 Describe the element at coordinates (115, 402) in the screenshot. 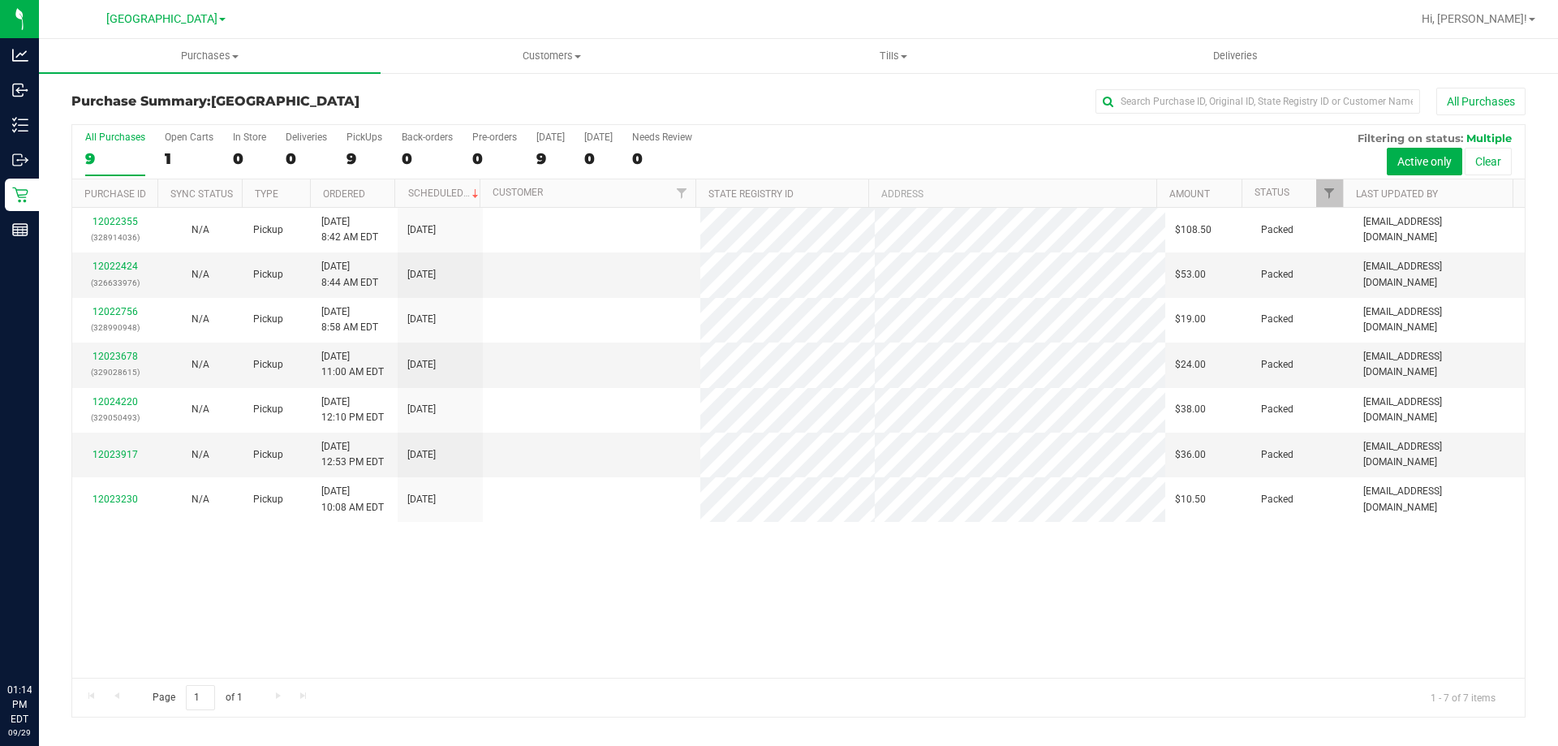

I see `a: 12024220` at that location.